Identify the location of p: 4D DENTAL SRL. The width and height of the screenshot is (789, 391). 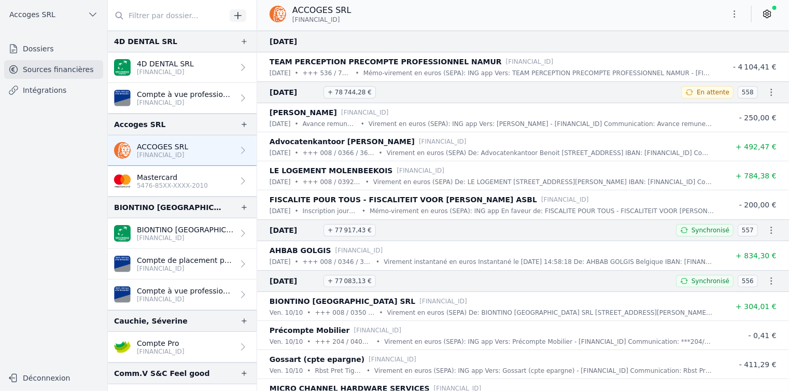
(165, 64).